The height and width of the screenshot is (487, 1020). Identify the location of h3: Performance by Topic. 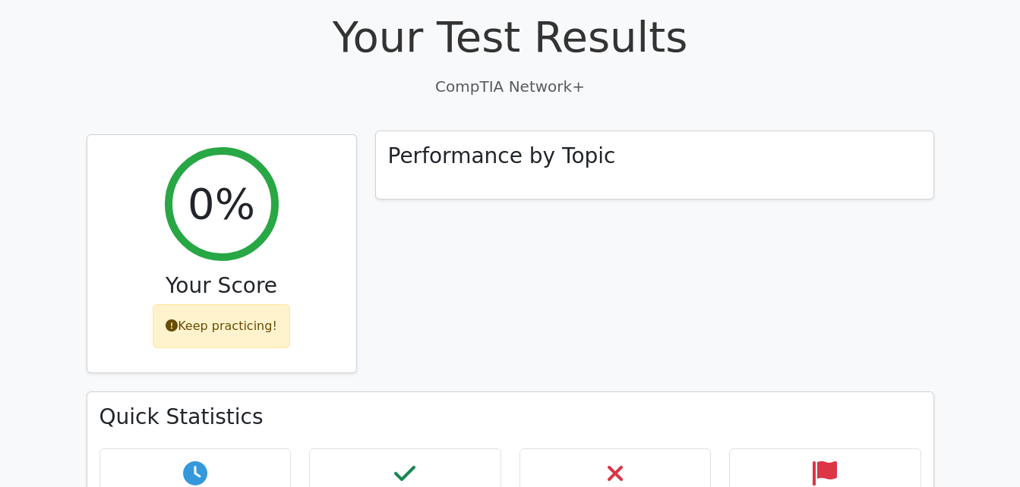
(502, 156).